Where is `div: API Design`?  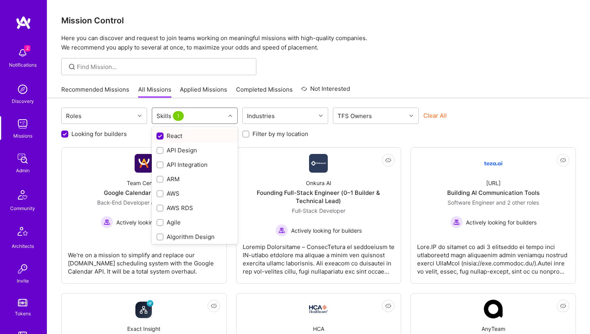 div: API Design is located at coordinates (195, 150).